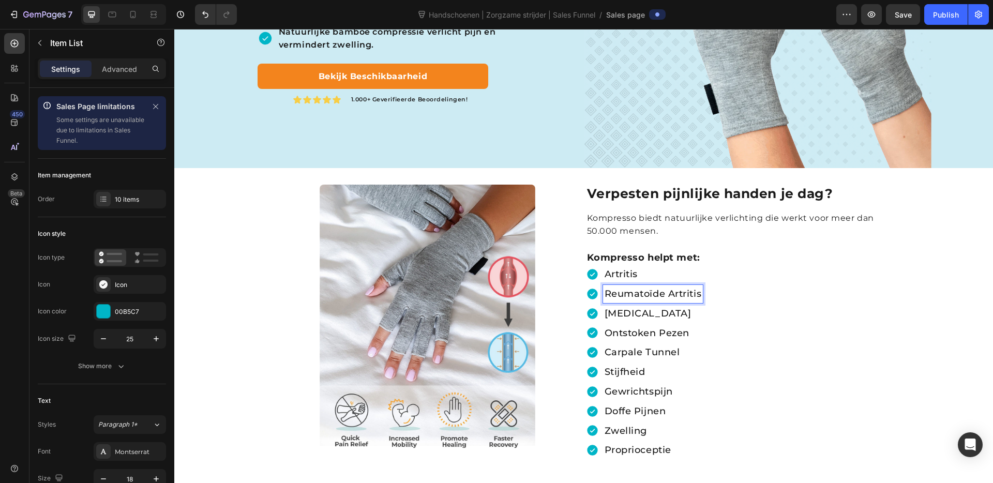  I want to click on div: Text, so click(44, 401).